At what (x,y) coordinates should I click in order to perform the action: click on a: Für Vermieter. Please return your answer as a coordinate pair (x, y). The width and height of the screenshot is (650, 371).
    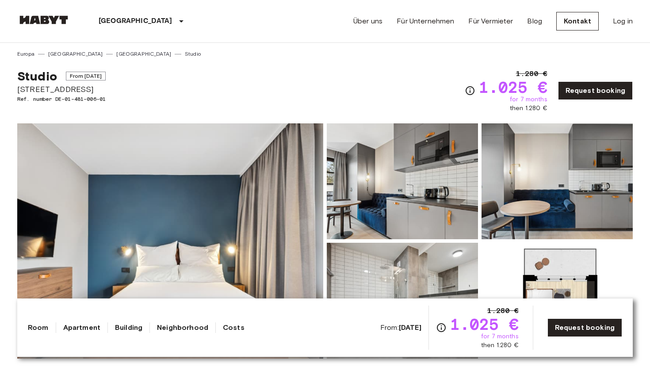
    Looking at the image, I should click on (490, 21).